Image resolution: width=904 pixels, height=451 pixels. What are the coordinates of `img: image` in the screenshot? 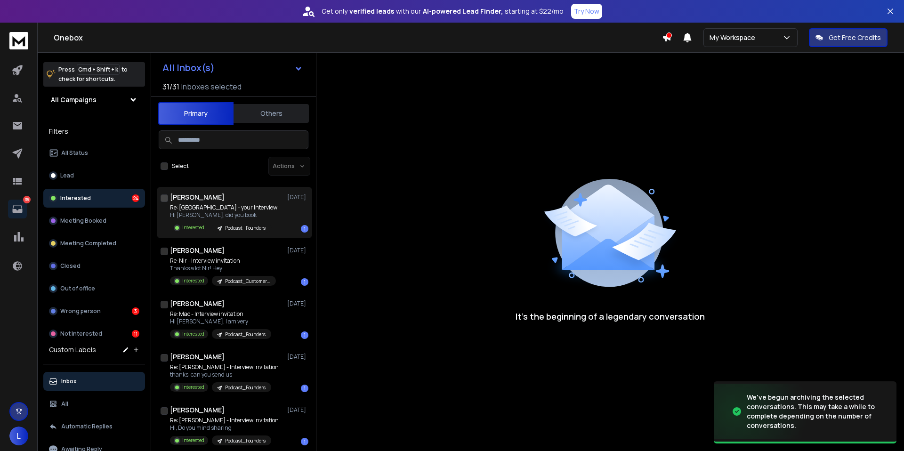 It's located at (761, 412).